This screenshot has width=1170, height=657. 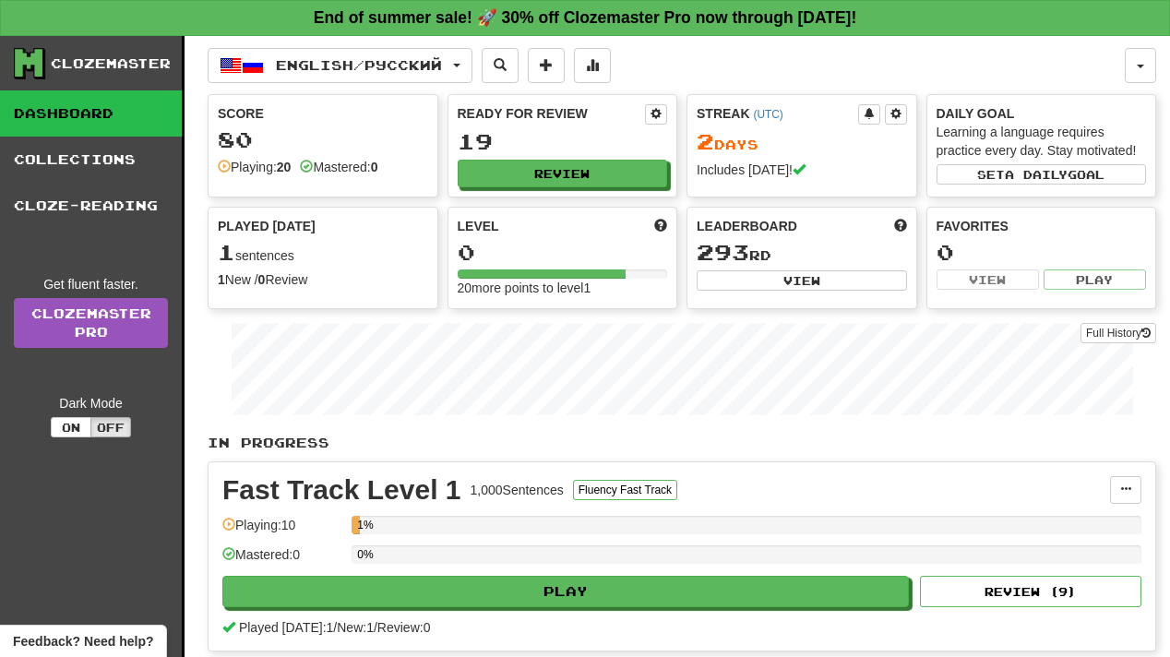 I want to click on strong: 1, so click(x=222, y=280).